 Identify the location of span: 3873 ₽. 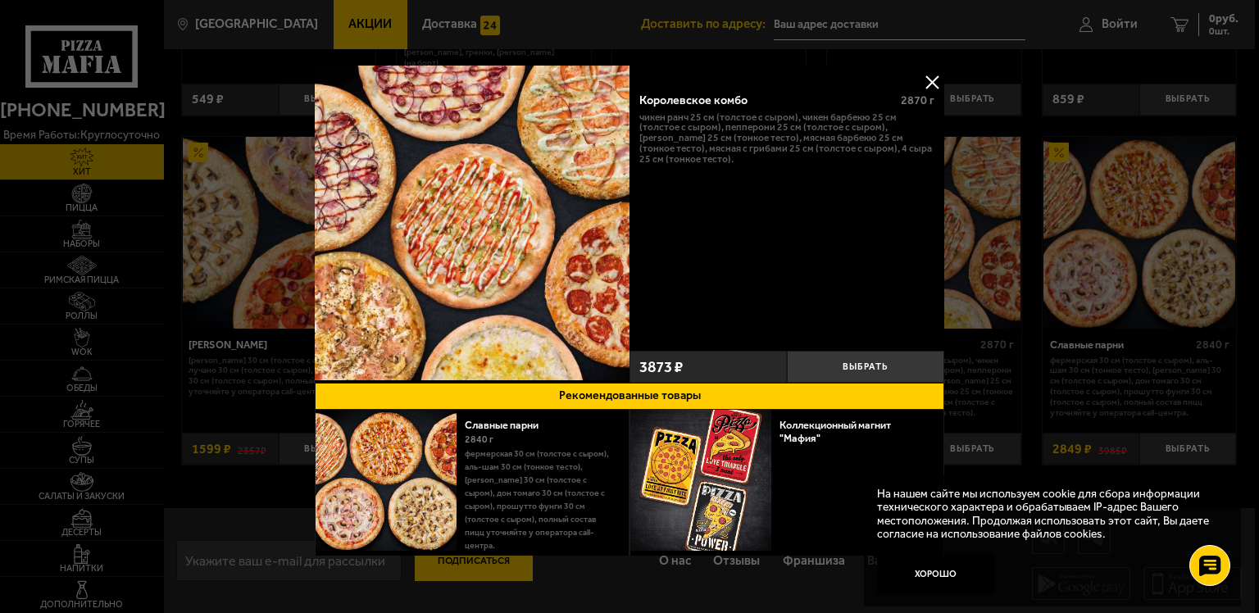
(661, 366).